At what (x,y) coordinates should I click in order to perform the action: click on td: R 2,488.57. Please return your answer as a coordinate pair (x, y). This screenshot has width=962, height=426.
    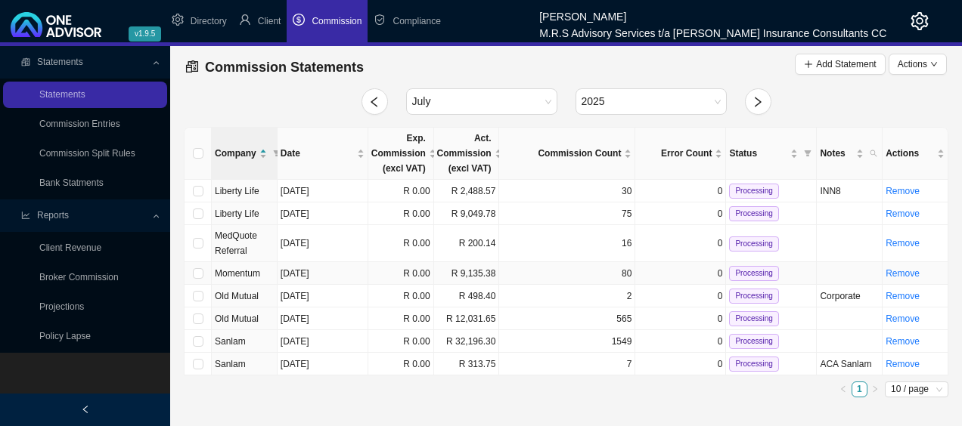
    Looking at the image, I should click on (466, 191).